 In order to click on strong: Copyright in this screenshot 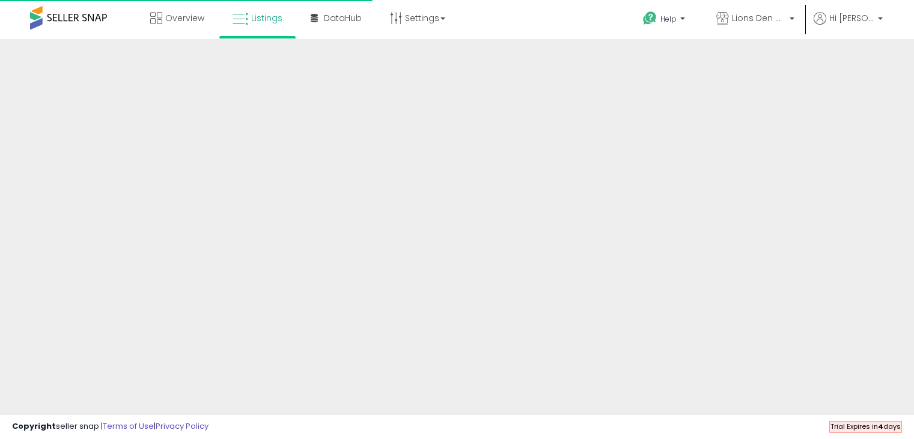, I will do `click(34, 425)`.